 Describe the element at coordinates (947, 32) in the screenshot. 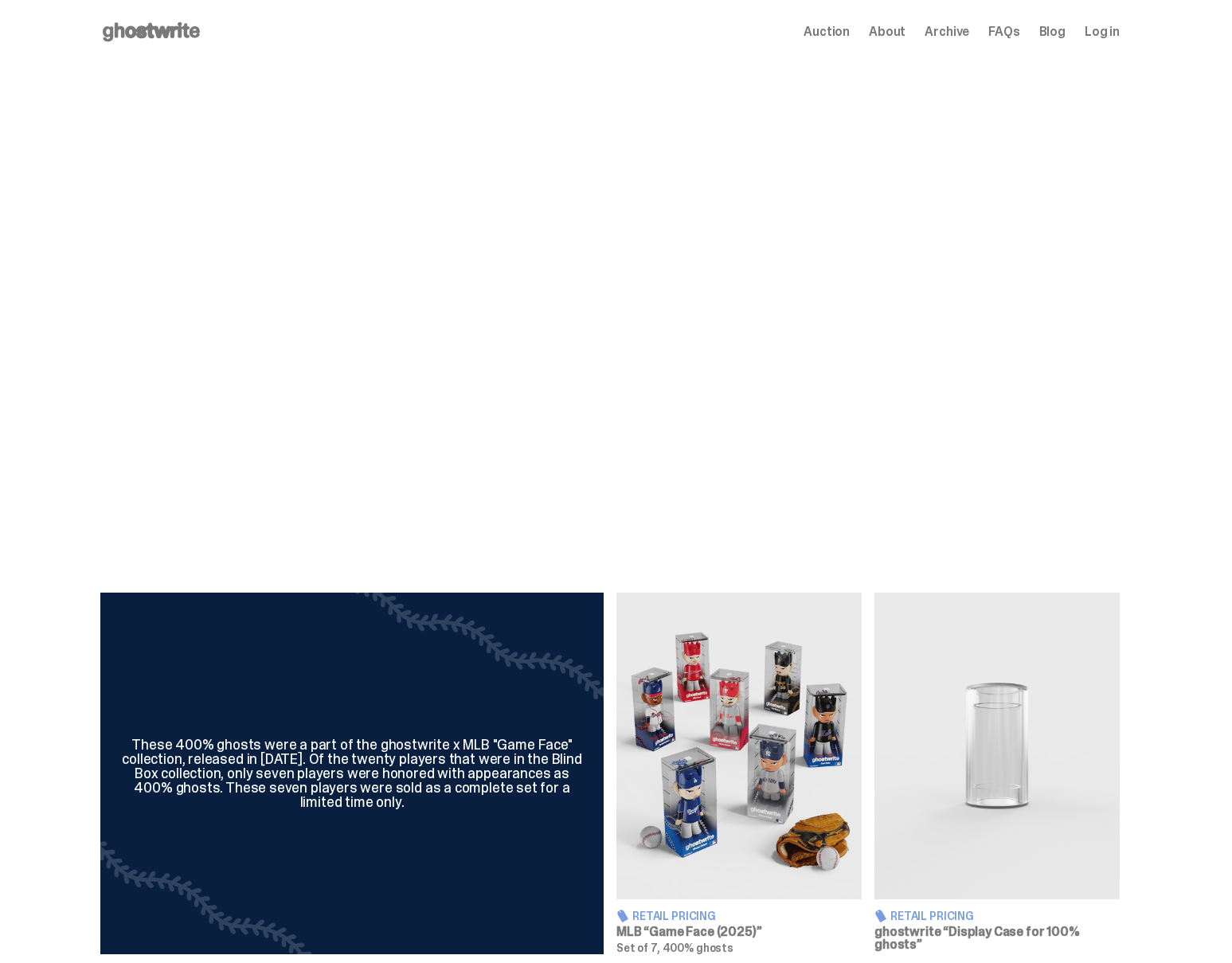

I see `span: Archive` at that location.